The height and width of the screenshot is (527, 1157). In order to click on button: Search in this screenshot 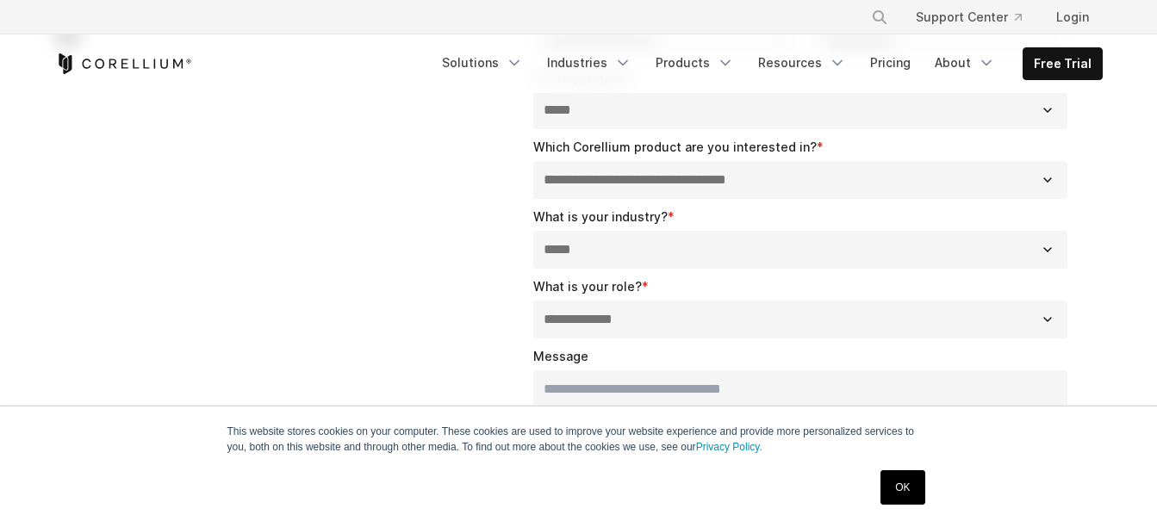, I will do `click(880, 17)`.